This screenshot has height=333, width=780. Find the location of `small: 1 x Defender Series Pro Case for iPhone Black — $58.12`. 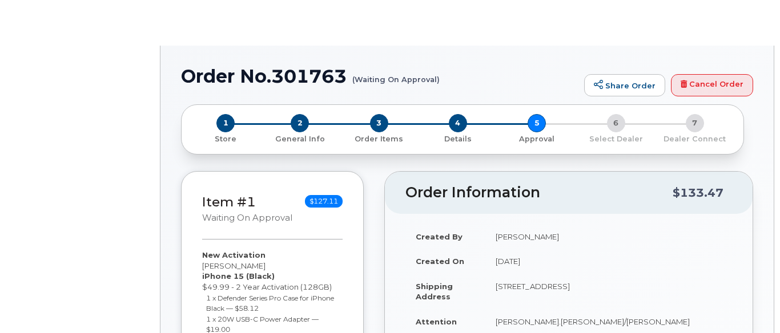

small: 1 x Defender Series Pro Case for iPhone Black — $58.12 is located at coordinates (270, 304).